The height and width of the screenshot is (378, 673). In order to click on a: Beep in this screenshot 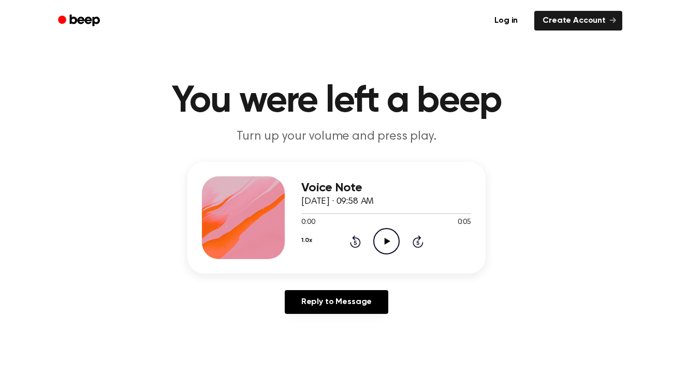, I will do `click(80, 21)`.